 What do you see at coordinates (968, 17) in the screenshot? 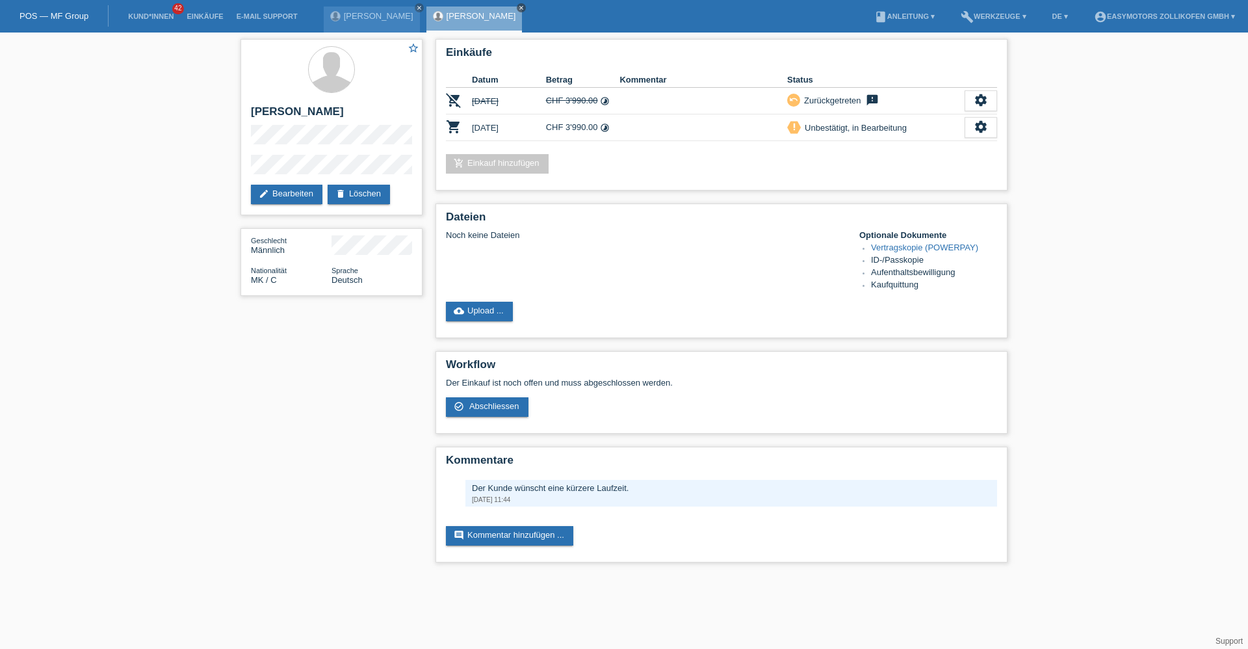
I see `i: build` at bounding box center [968, 17].